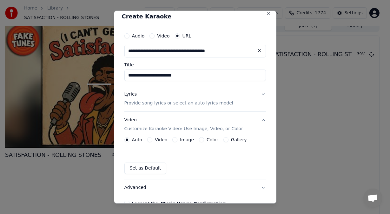 This screenshot has height=214, width=390. Describe the element at coordinates (212, 140) in the screenshot. I see `label: Color` at that location.